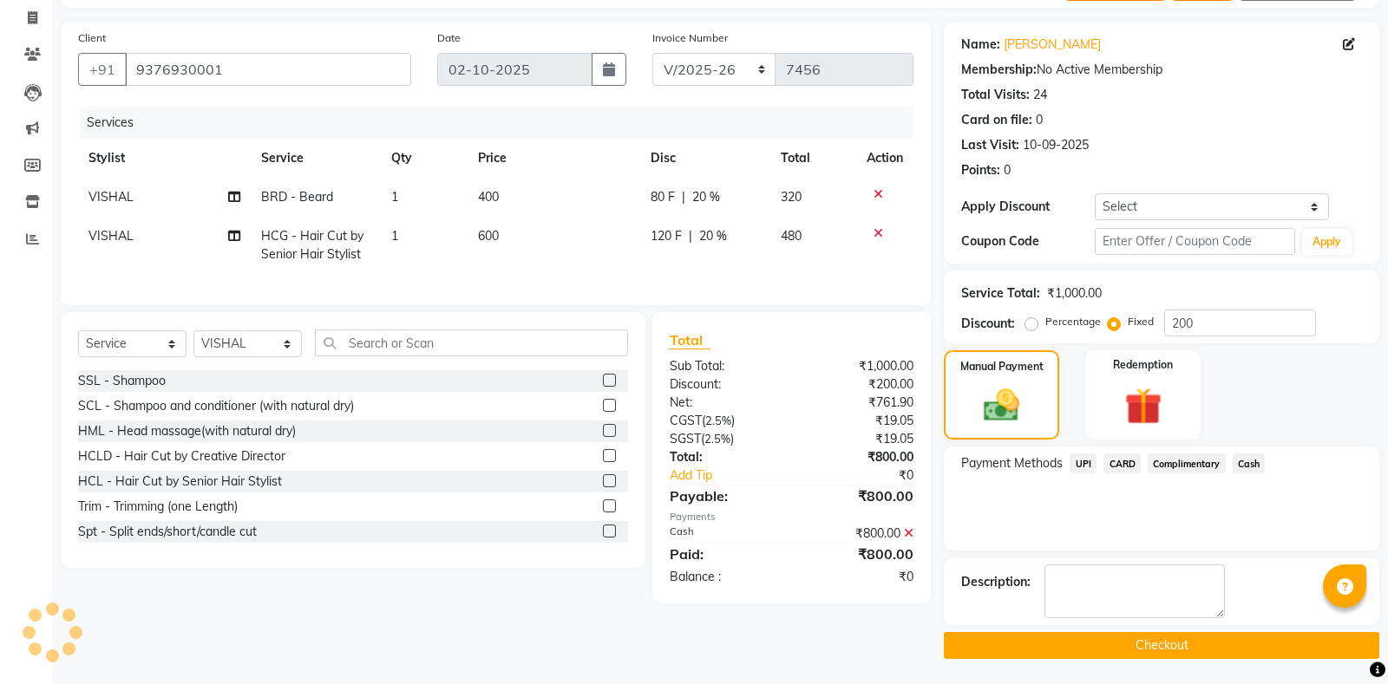 The width and height of the screenshot is (1388, 684). I want to click on div: ₹200.00, so click(860, 384).